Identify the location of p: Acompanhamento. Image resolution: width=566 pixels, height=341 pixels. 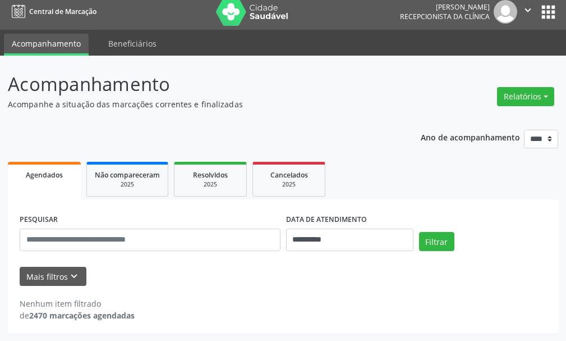
(200, 84).